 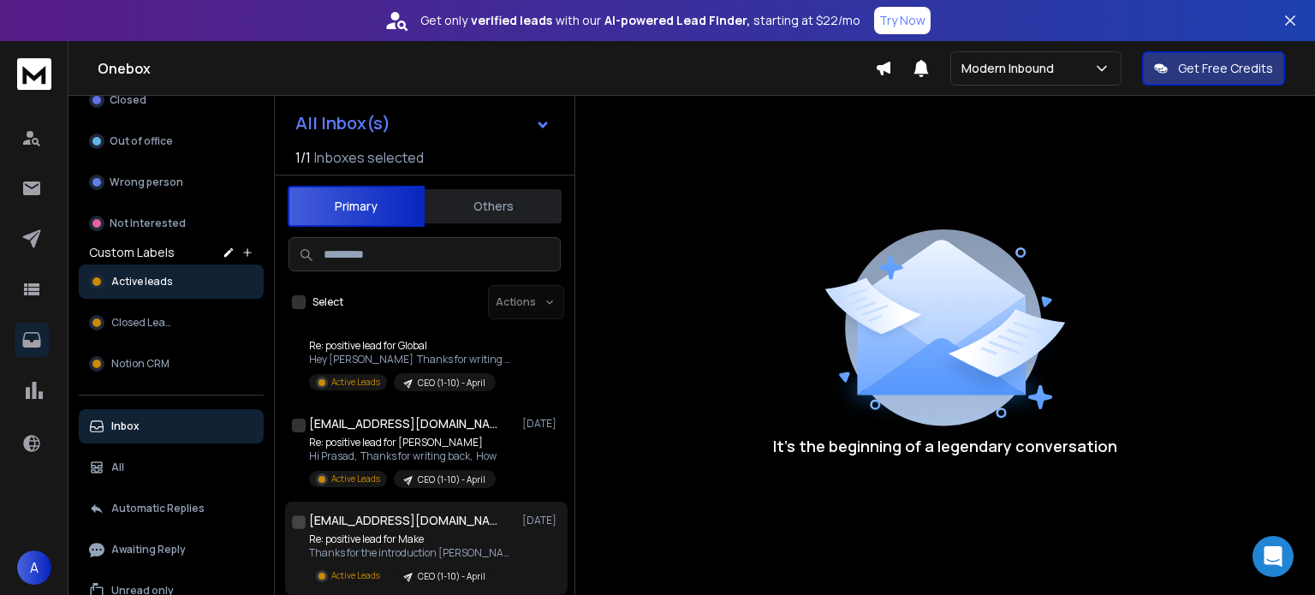 What do you see at coordinates (171, 427) in the screenshot?
I see `button: Inbox` at bounding box center [171, 427].